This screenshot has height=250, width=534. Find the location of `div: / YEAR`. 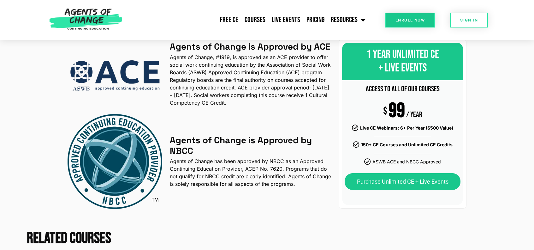

div: / YEAR is located at coordinates (414, 115).